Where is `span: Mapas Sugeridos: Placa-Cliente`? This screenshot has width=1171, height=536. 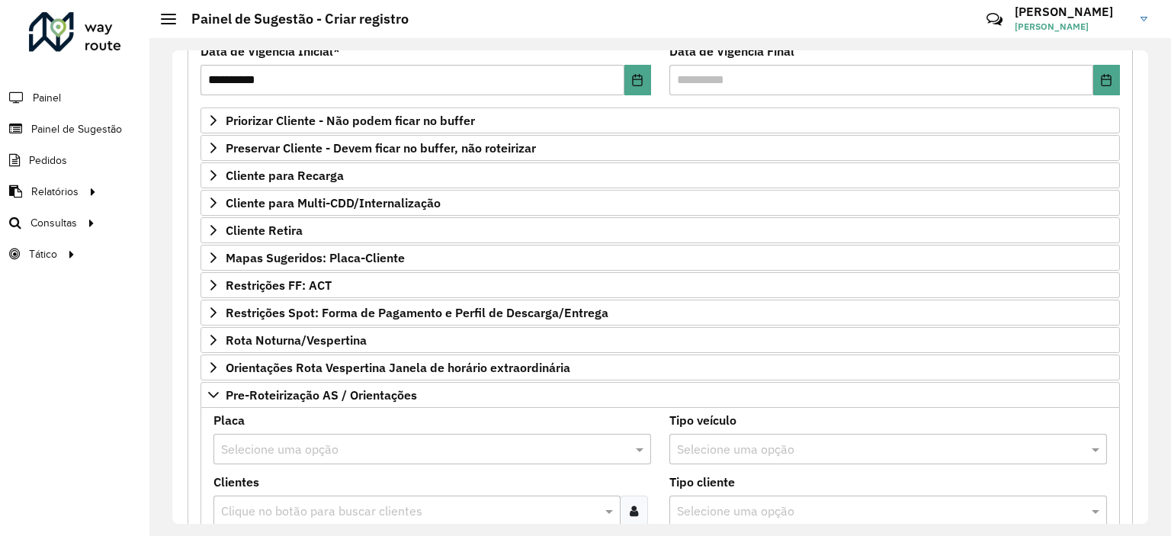 span: Mapas Sugeridos: Placa-Cliente is located at coordinates (315, 258).